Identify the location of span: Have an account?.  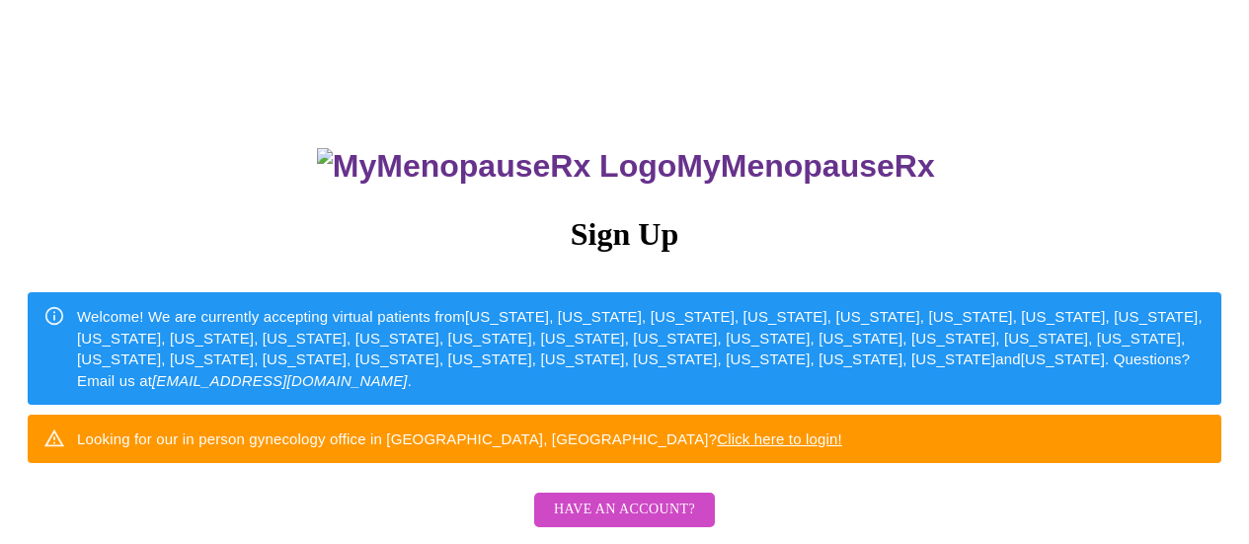
(624, 509).